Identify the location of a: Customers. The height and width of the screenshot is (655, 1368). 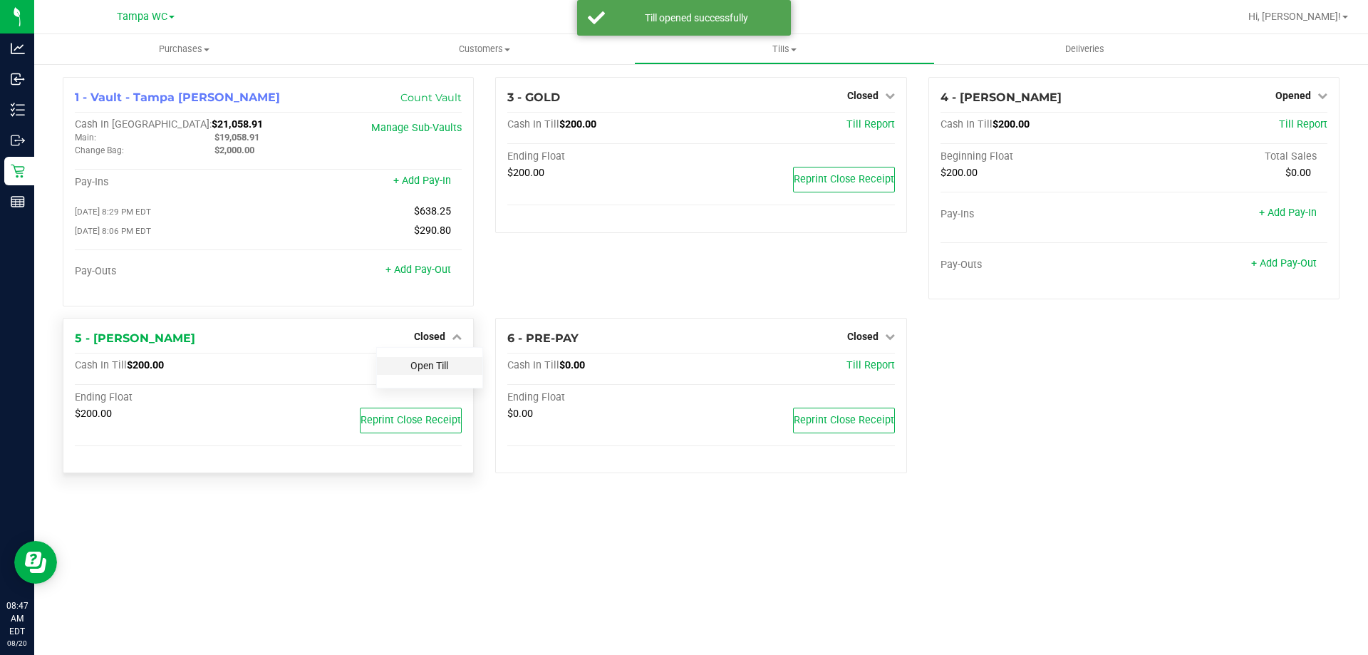
(484, 49).